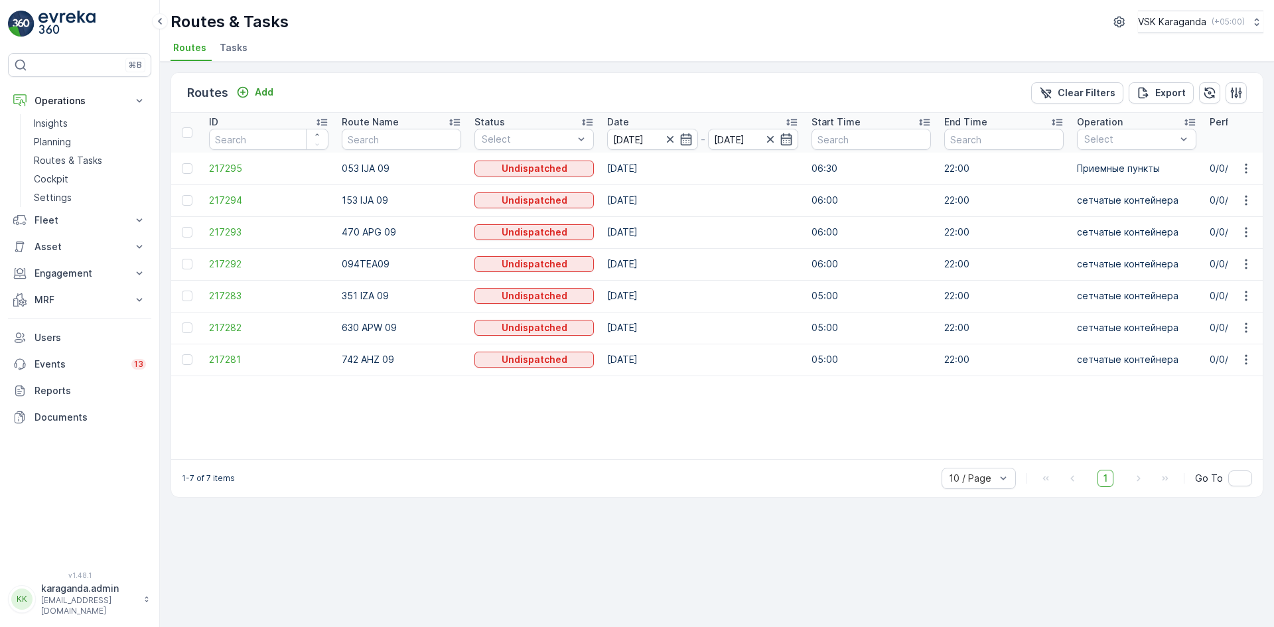 The image size is (1274, 627). I want to click on p: Operation, so click(1099, 122).